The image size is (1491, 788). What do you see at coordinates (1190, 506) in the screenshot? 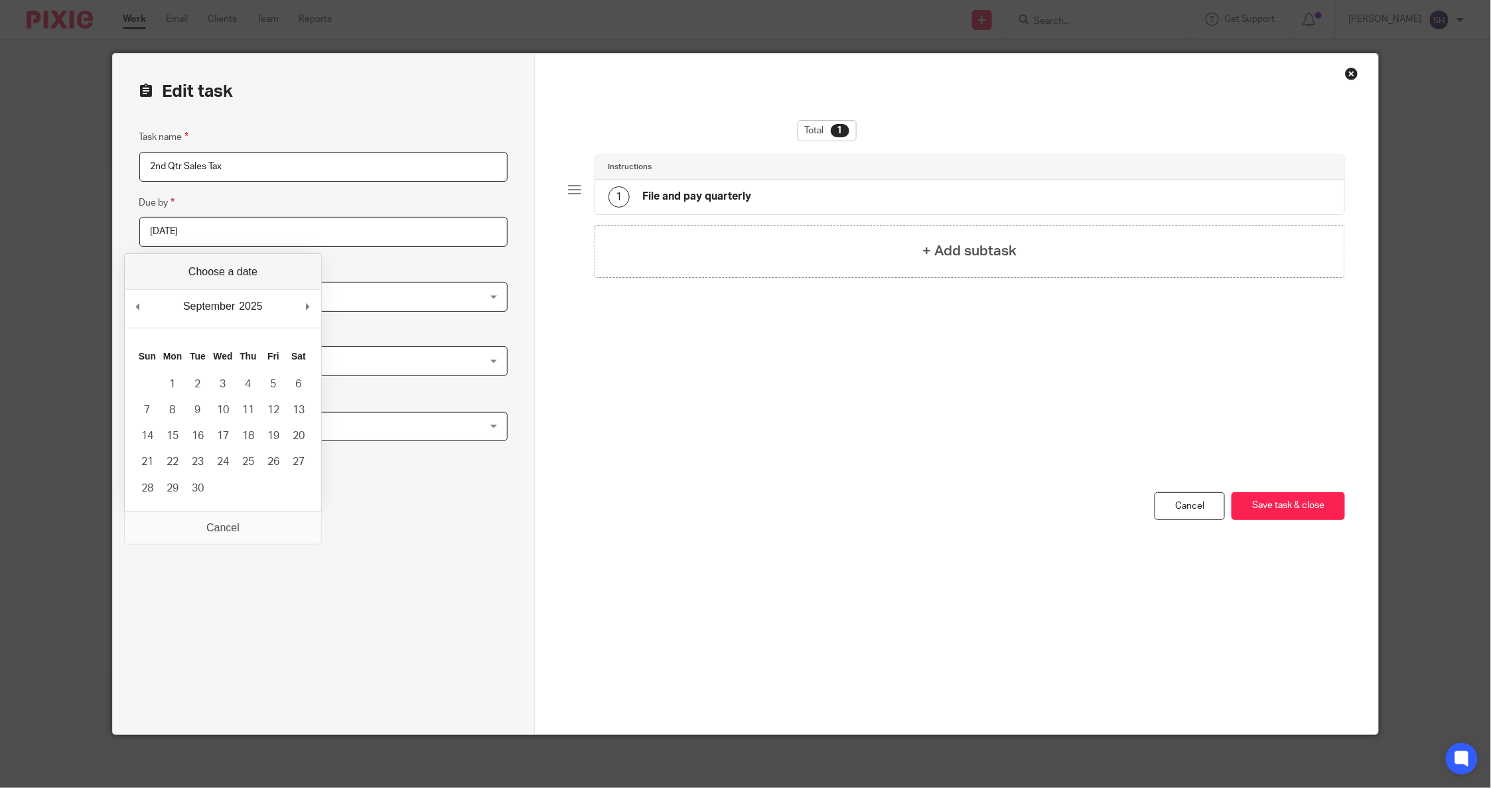
I see `a: Cancel` at bounding box center [1190, 506].